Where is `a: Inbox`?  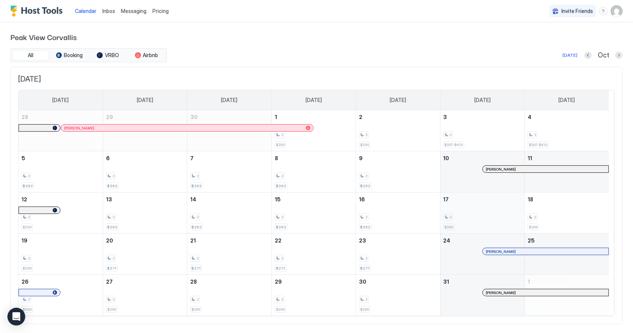 a: Inbox is located at coordinates (109, 11).